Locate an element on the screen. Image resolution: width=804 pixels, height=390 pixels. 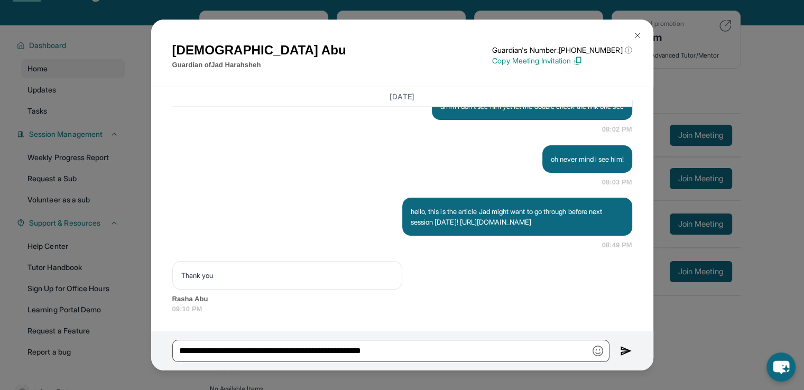
span: ⓘ is located at coordinates (628, 50).